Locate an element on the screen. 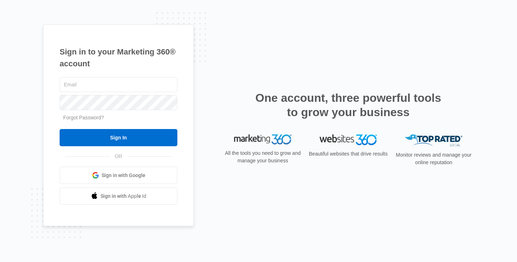 This screenshot has width=517, height=262. img: Top Rated Local is located at coordinates (433, 140).